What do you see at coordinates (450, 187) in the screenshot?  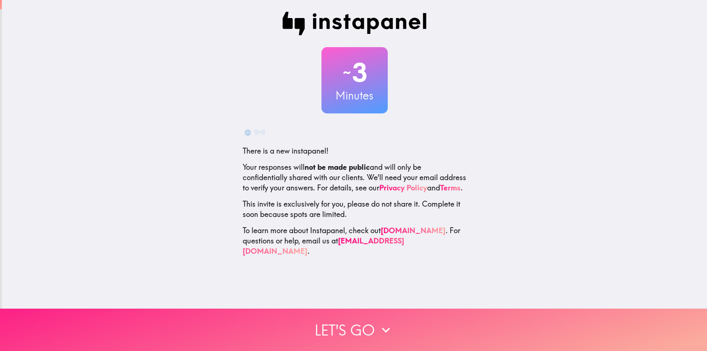 I see `a: Terms` at bounding box center [450, 187].